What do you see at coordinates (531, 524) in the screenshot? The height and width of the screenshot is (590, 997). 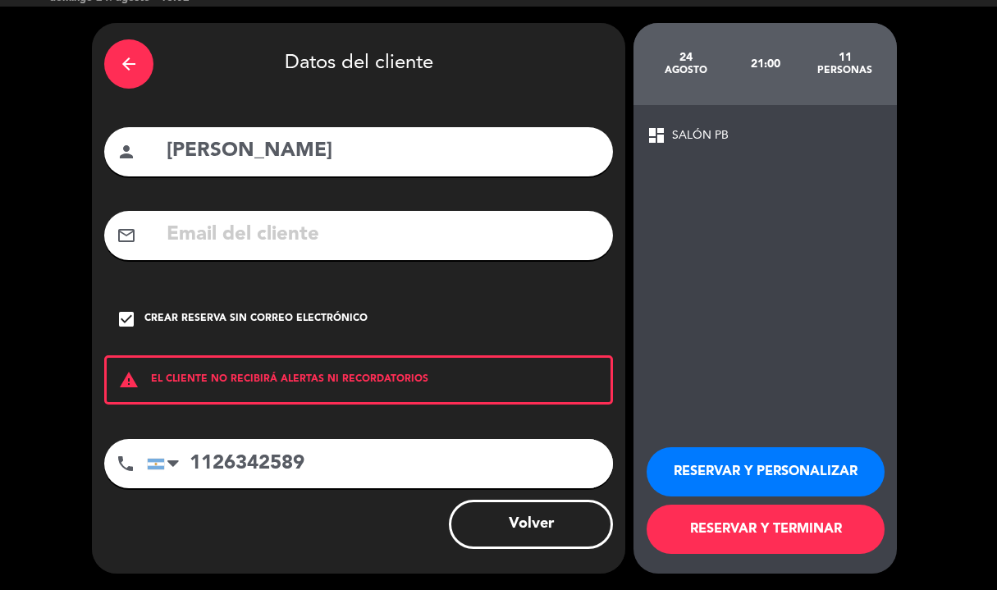 I see `button: Volver` at bounding box center [531, 524].